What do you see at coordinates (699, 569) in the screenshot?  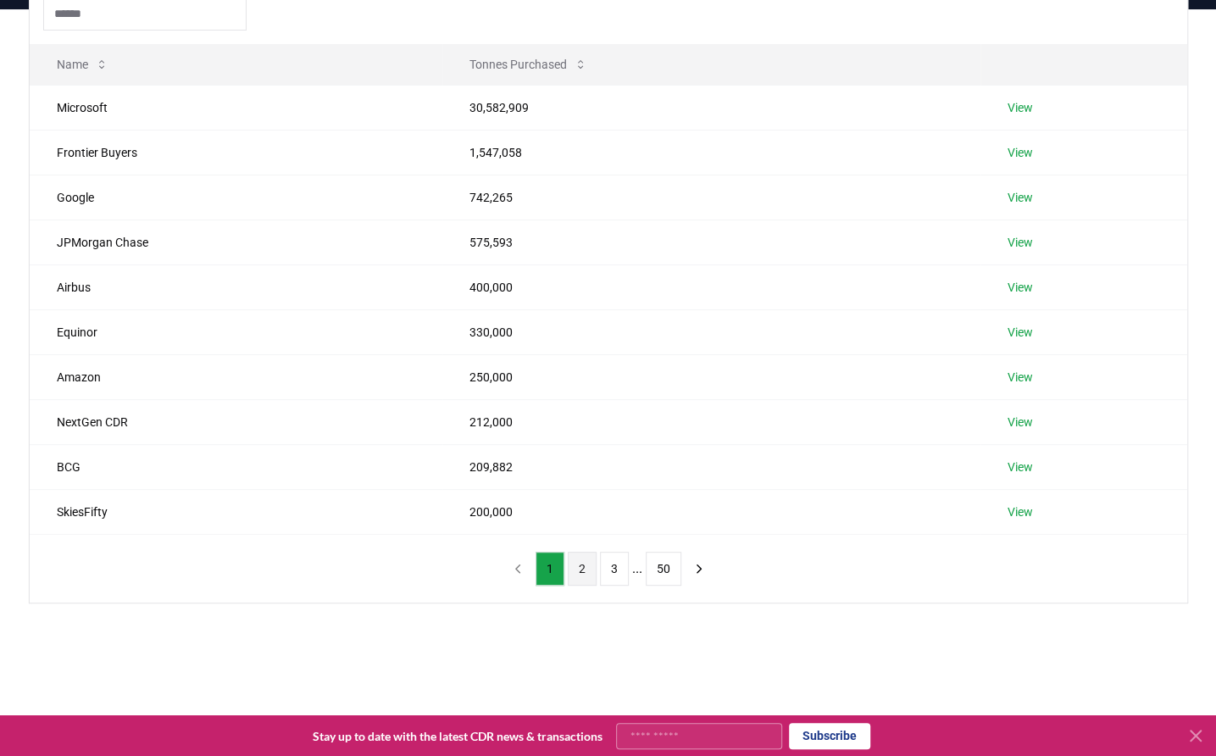 I see `button: next page` at bounding box center [699, 569].